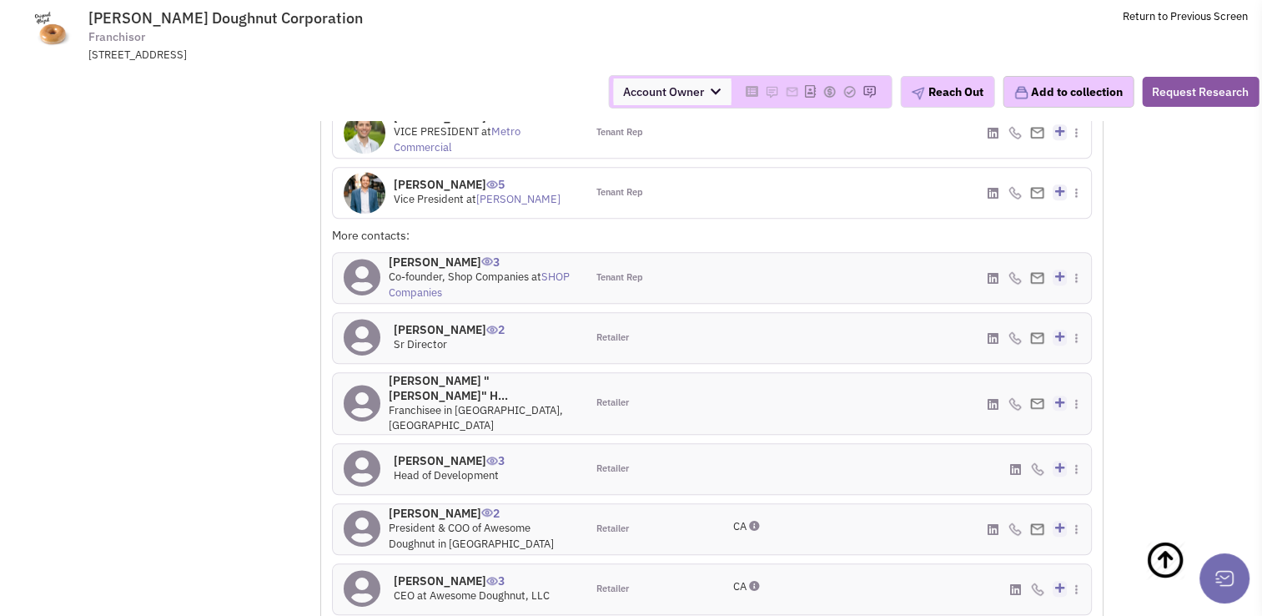 The image size is (1262, 616). What do you see at coordinates (420, 344) in the screenshot?
I see `span: Sr Director` at bounding box center [420, 344].